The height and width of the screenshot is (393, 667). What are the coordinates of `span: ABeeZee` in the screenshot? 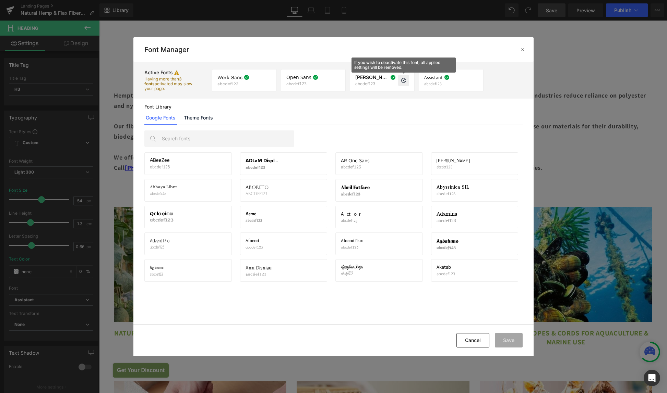 It's located at (160, 161).